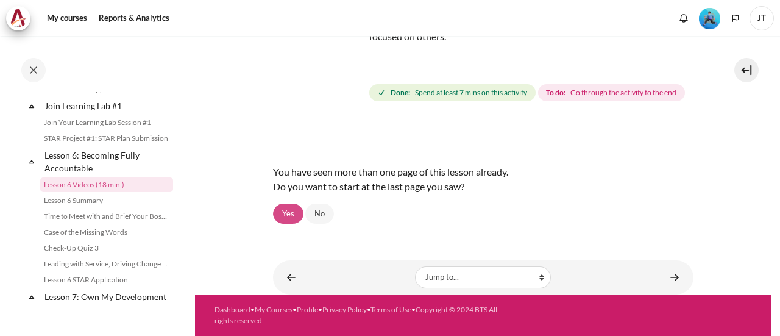 This screenshot has height=336, width=780. What do you see at coordinates (107, 232) in the screenshot?
I see `a: Case of the Missing Words` at bounding box center [107, 232].